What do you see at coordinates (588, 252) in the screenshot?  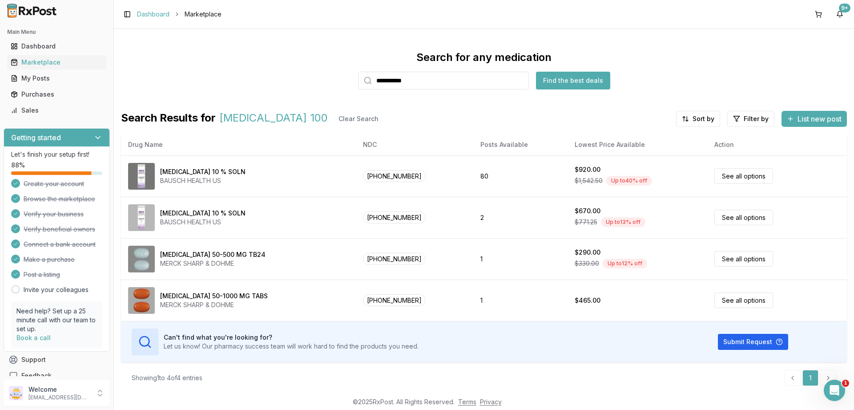 I see `div: $290.00` at bounding box center [588, 252].